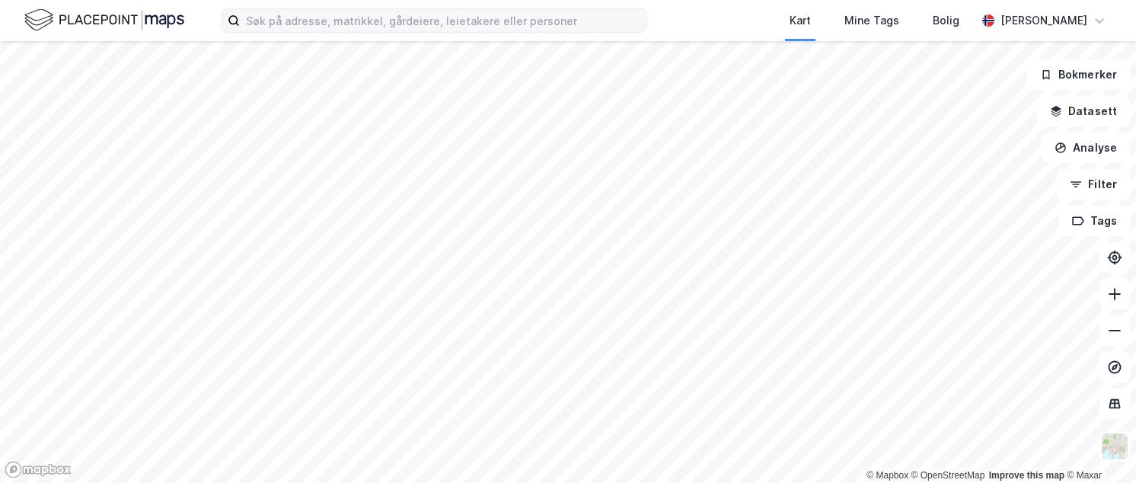  I want to click on div: Kart, so click(800, 21).